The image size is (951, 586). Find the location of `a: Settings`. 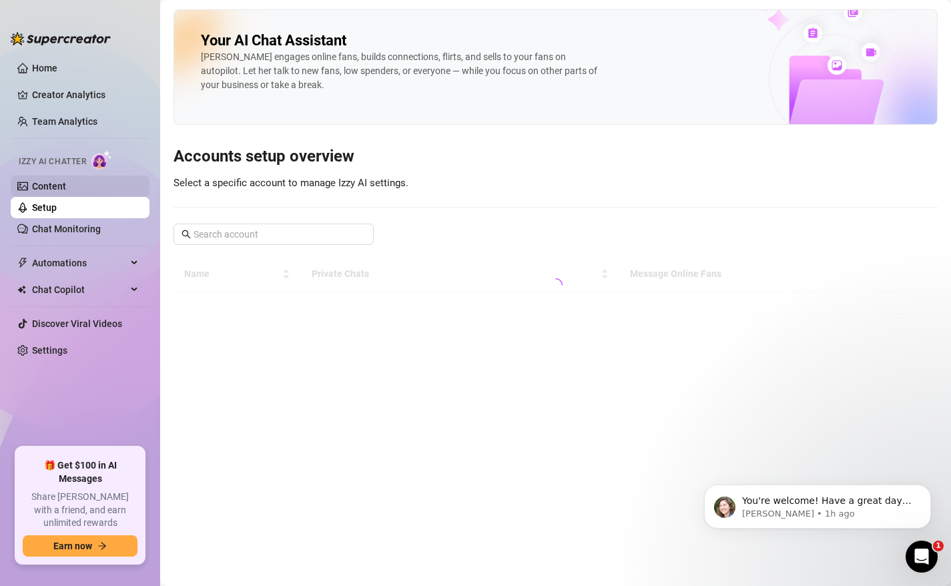

a: Settings is located at coordinates (49, 350).